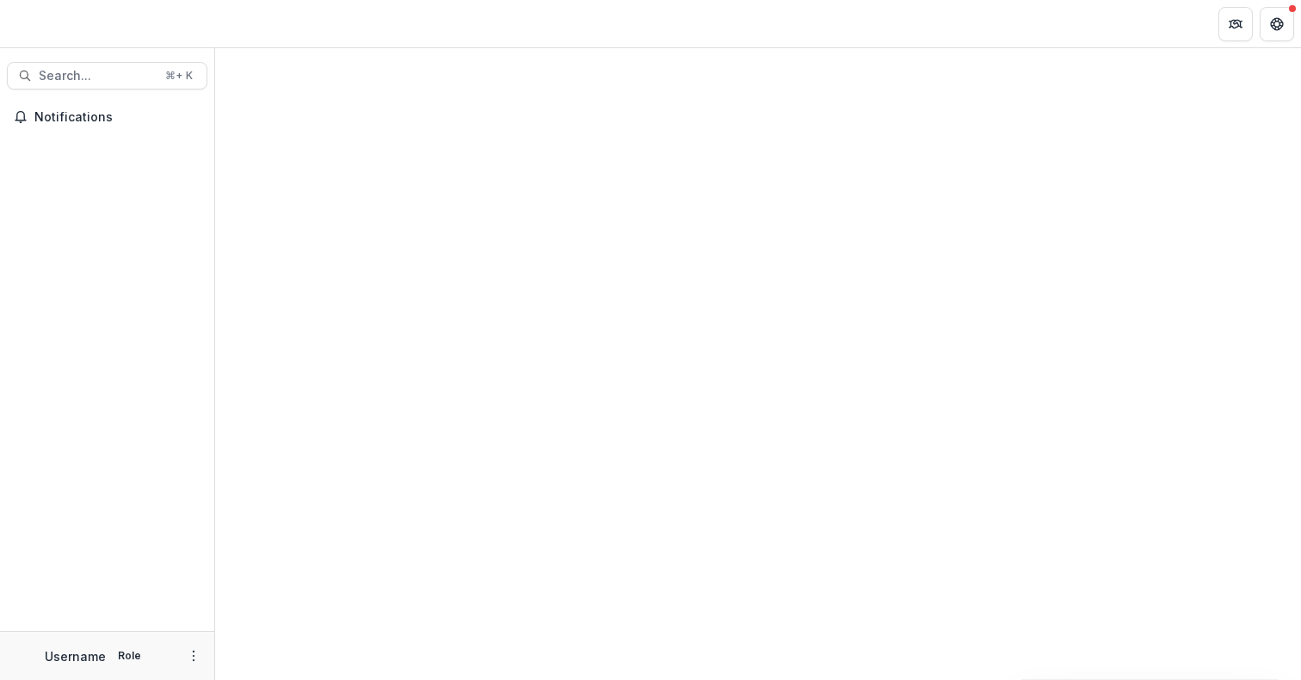 The image size is (1301, 680). I want to click on nav: breadcrumb, so click(258, 23).